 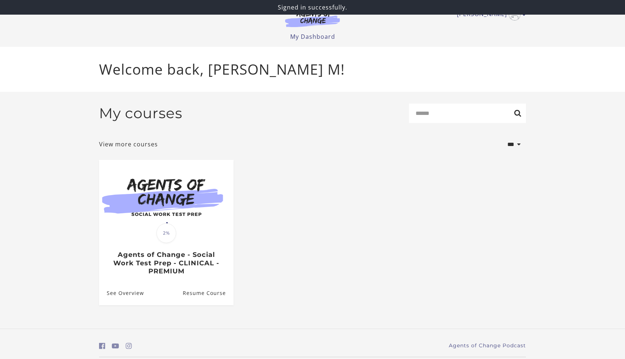 What do you see at coordinates (128, 144) in the screenshot?
I see `a: View more courses` at bounding box center [128, 144].